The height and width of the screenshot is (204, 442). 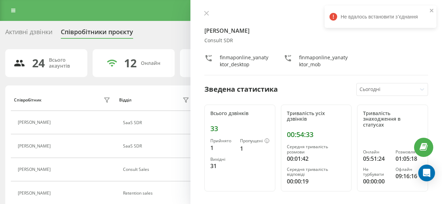 I want to click on div: 01:05:18, so click(x=409, y=159).